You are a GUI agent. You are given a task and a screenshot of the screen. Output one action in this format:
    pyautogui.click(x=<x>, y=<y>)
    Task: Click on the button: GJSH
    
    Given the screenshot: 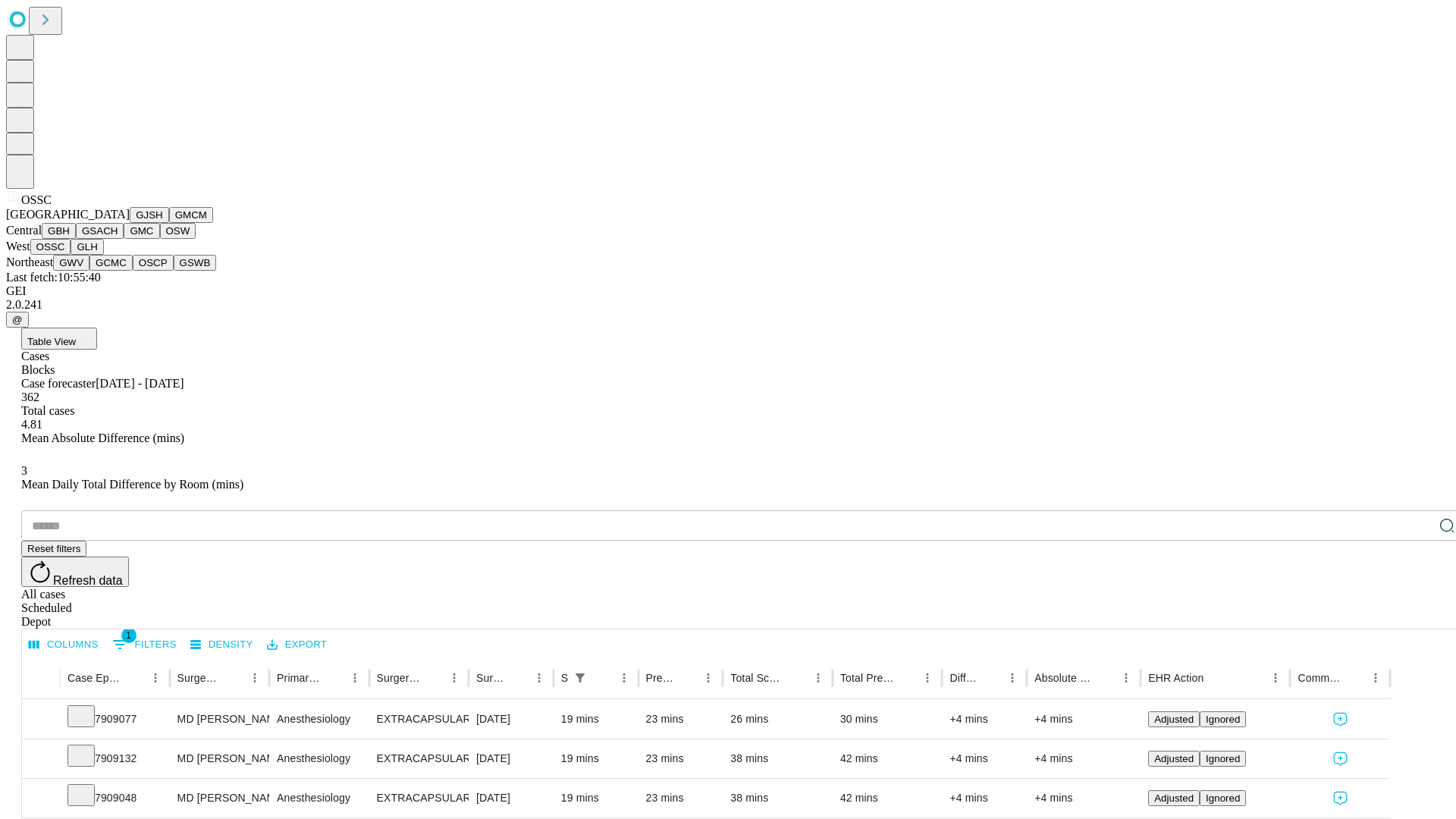 What is the action you would take?
    pyautogui.click(x=149, y=214)
    